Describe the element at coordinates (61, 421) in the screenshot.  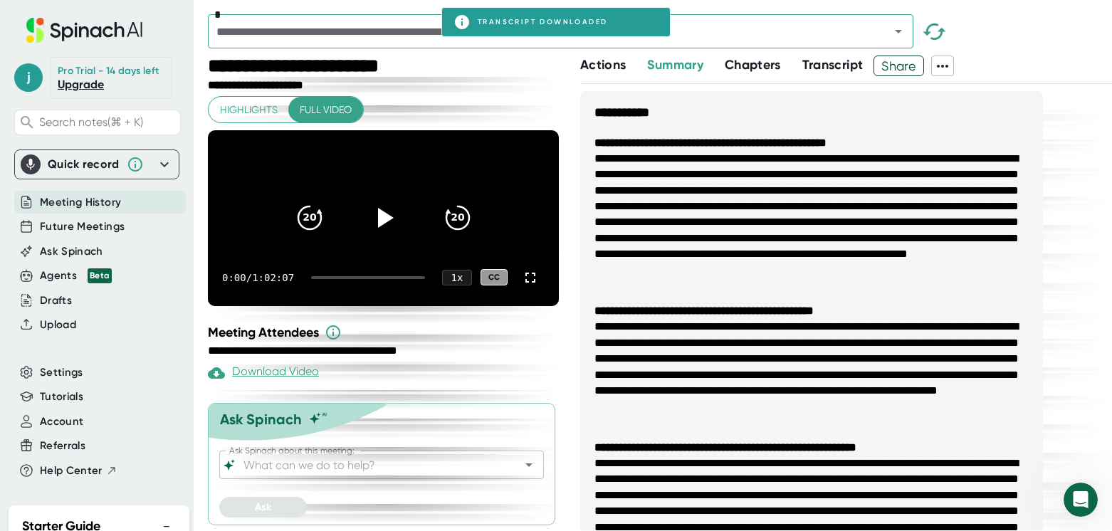
I see `button: Account` at that location.